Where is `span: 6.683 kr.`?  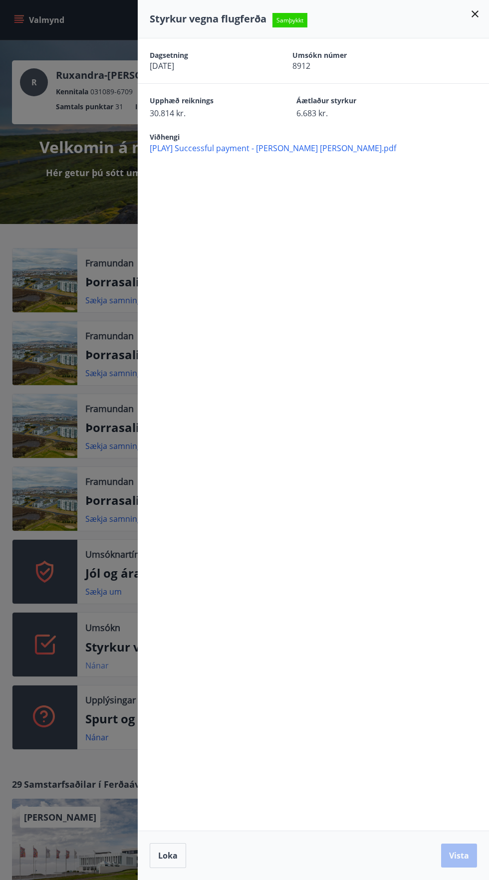 span: 6.683 kr. is located at coordinates (352, 113).